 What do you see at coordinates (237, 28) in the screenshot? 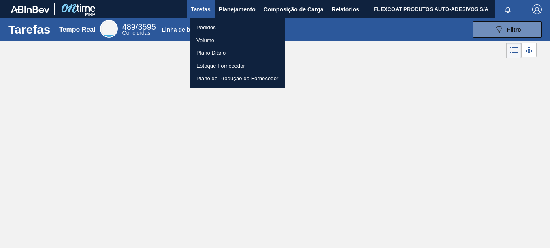
I see `a: Pedidos` at bounding box center [237, 28].